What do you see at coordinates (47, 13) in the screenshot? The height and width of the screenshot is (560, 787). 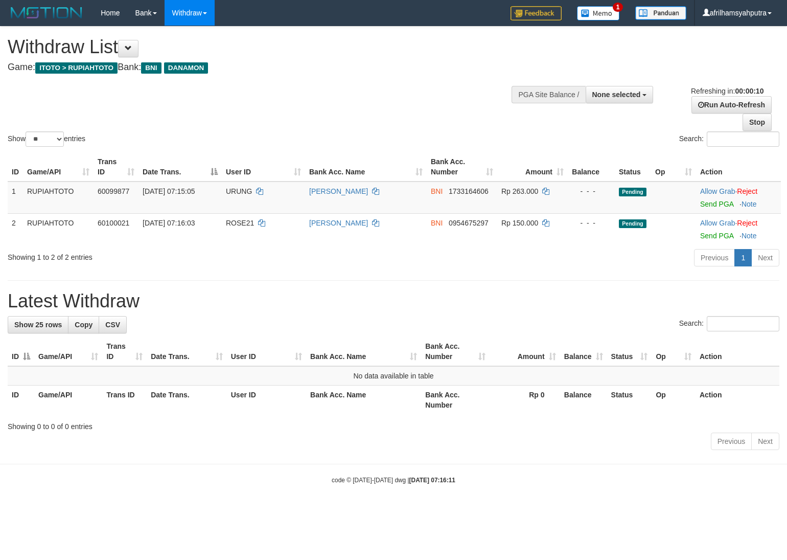 I see `img: MOTION_logo.png` at bounding box center [47, 13].